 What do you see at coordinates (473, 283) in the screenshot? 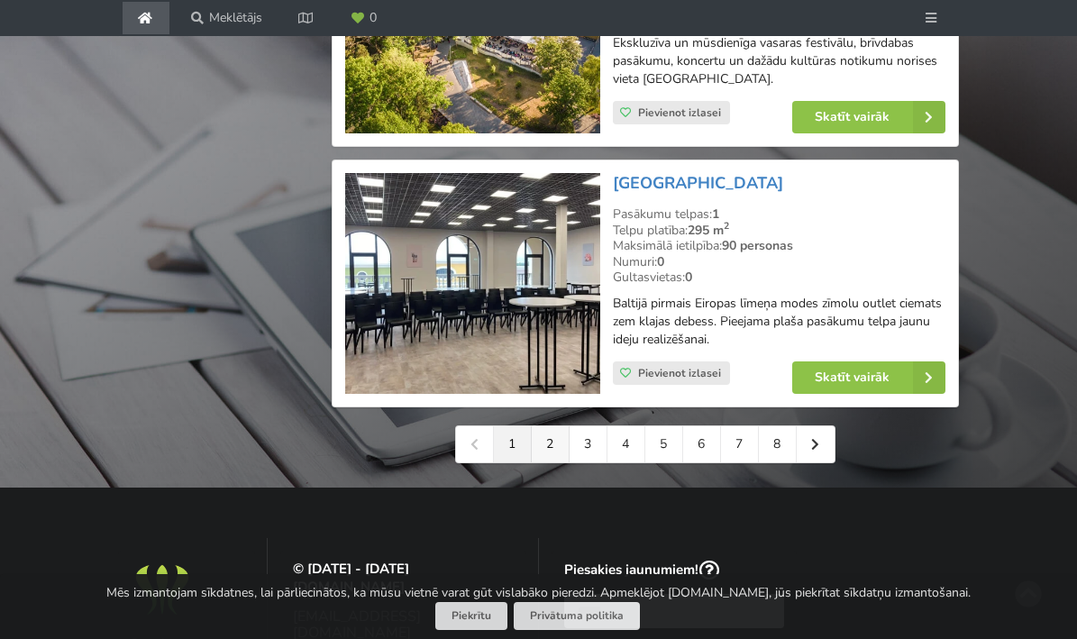
I see `img: Neierastas vietas | Piņķi | Via Jurmala Outlet Village` at bounding box center [473, 283].